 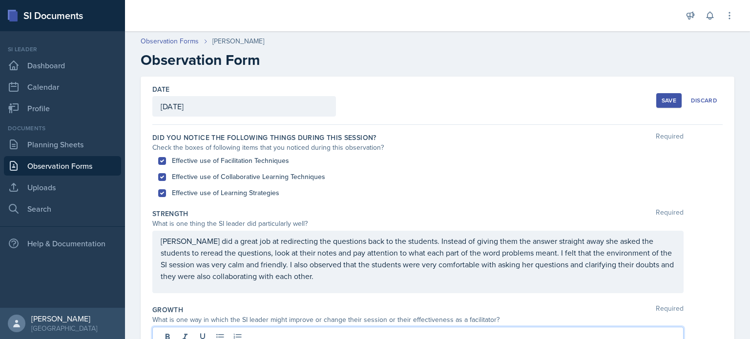 What do you see at coordinates (161, 89) in the screenshot?
I see `label: Date` at bounding box center [161, 89].